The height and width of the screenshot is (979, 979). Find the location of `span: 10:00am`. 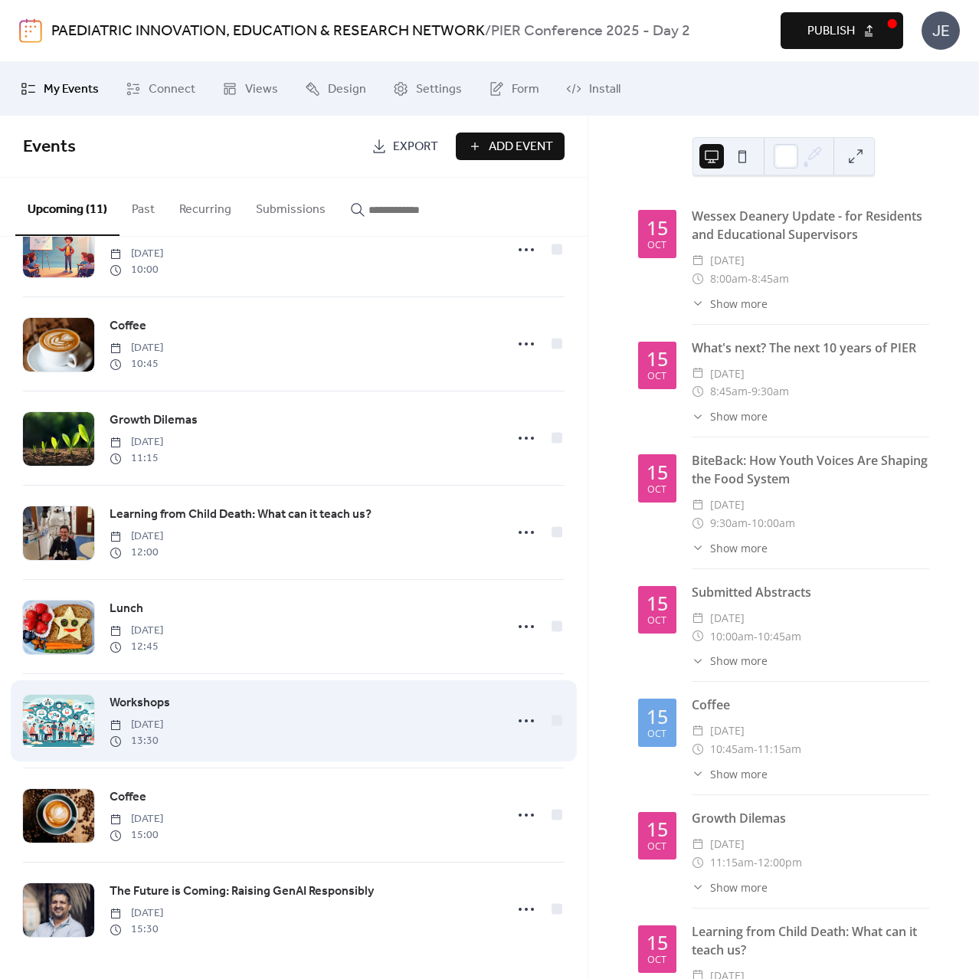

span: 10:00am is located at coordinates (773, 523).